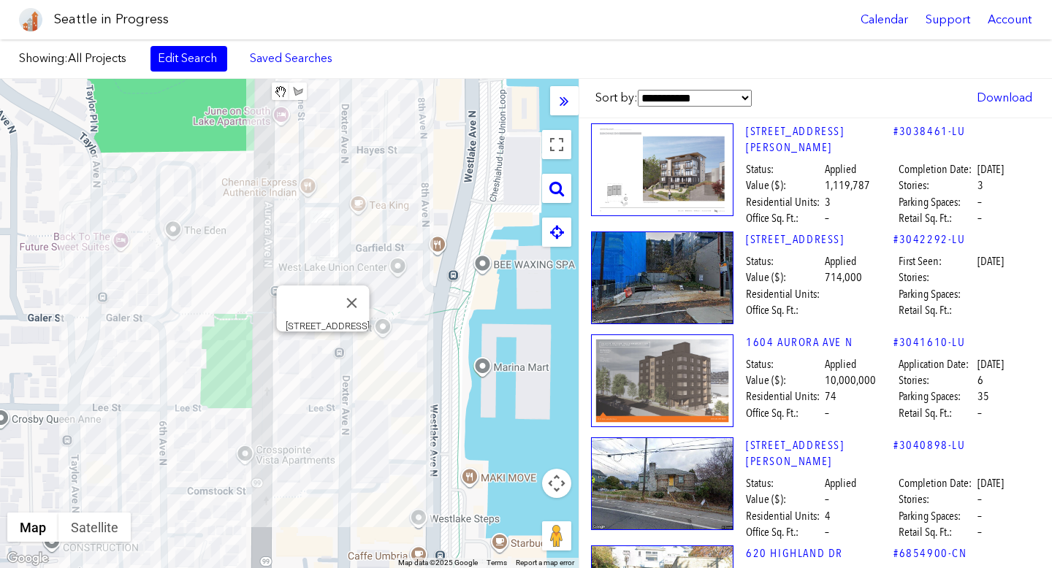  Describe the element at coordinates (77, 58) in the screenshot. I see `label: Showing:` at that location.